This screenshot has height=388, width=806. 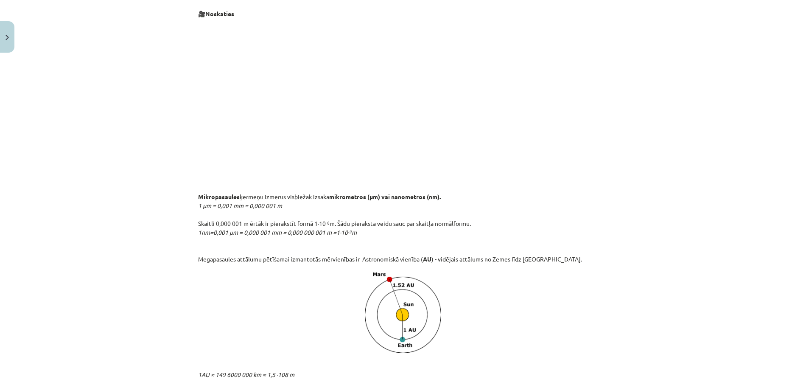 What do you see at coordinates (277, 232) in the screenshot?
I see `em: 1nm=0,001 μm = 0,000 001 mm = 0,000 000 001 m =1·10 m` at bounding box center [277, 232].